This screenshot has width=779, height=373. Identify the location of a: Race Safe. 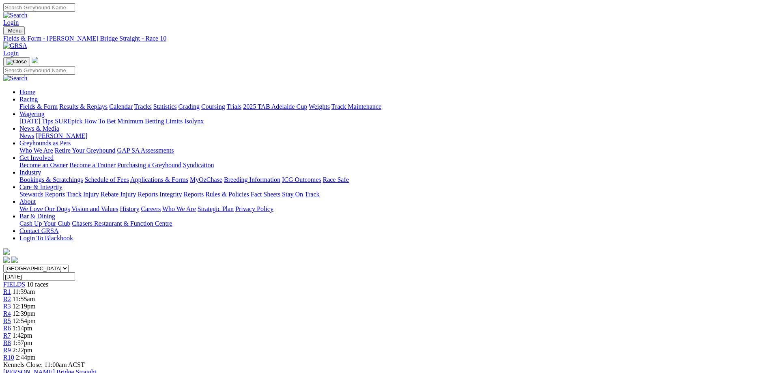
(335, 179).